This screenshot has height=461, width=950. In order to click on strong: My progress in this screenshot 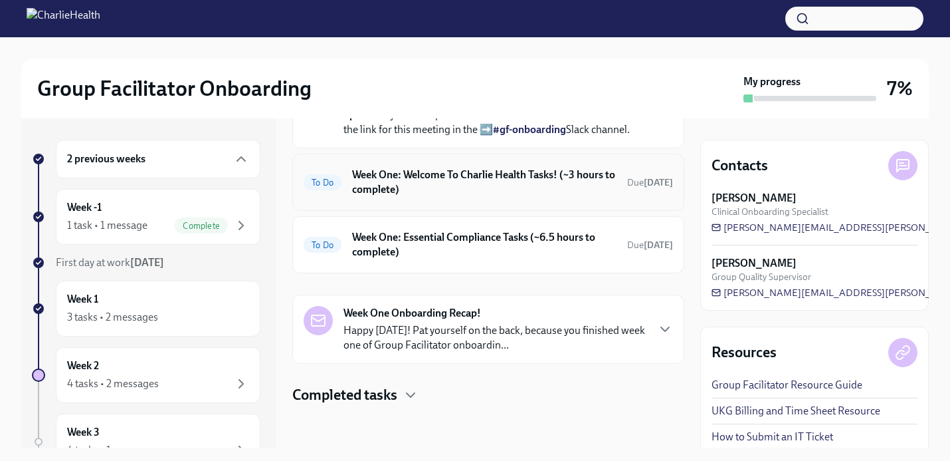, I will do `click(772, 82)`.